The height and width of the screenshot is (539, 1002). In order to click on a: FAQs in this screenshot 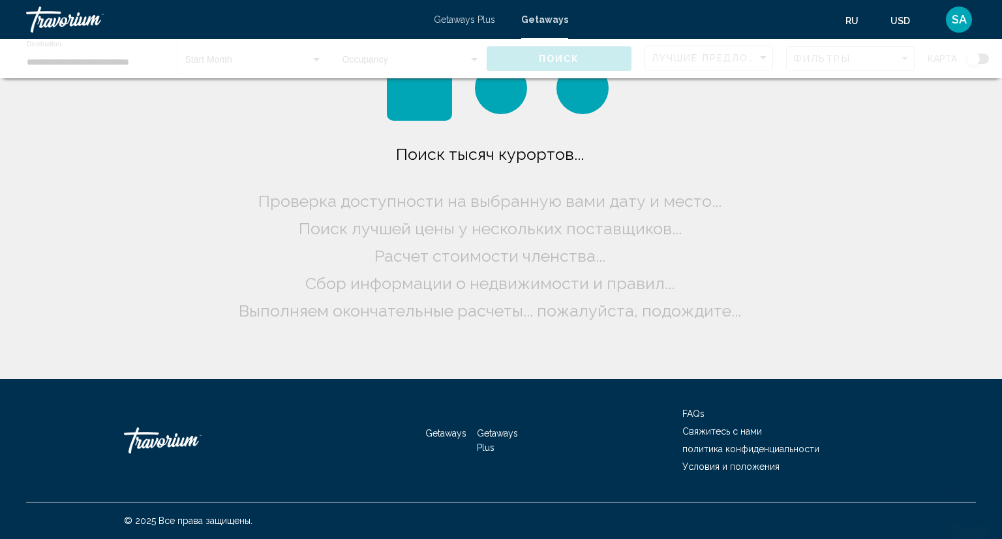, I will do `click(693, 414)`.